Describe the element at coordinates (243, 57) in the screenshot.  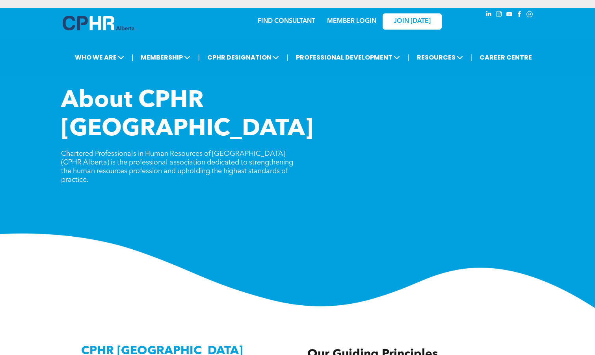
I see `span: CPHR DESIGNATION` at that location.